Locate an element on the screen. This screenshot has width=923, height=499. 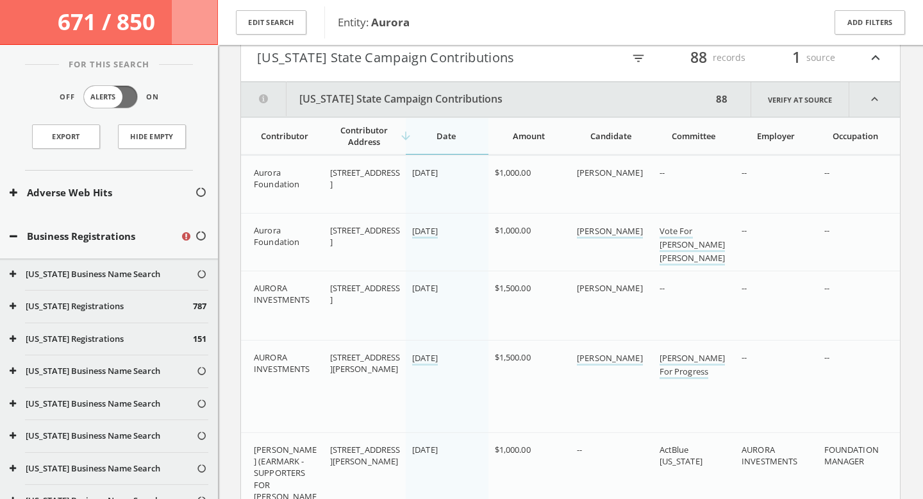
span: FOUNDATION MANAGER is located at coordinates (851, 455).